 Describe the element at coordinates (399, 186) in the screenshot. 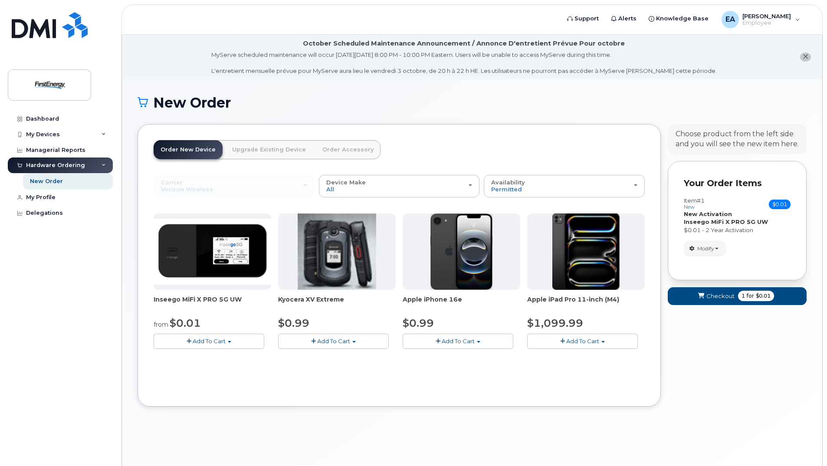

I see `button: Device Make All` at that location.